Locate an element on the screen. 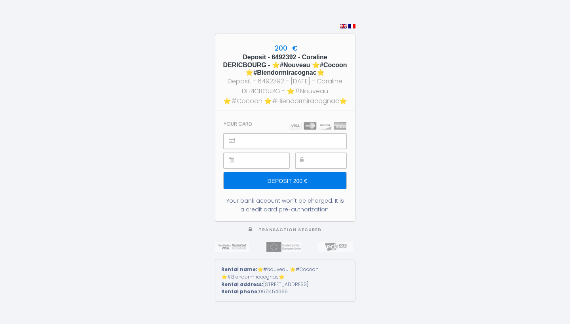 The image size is (570, 324). img: fr.png is located at coordinates (352, 26).